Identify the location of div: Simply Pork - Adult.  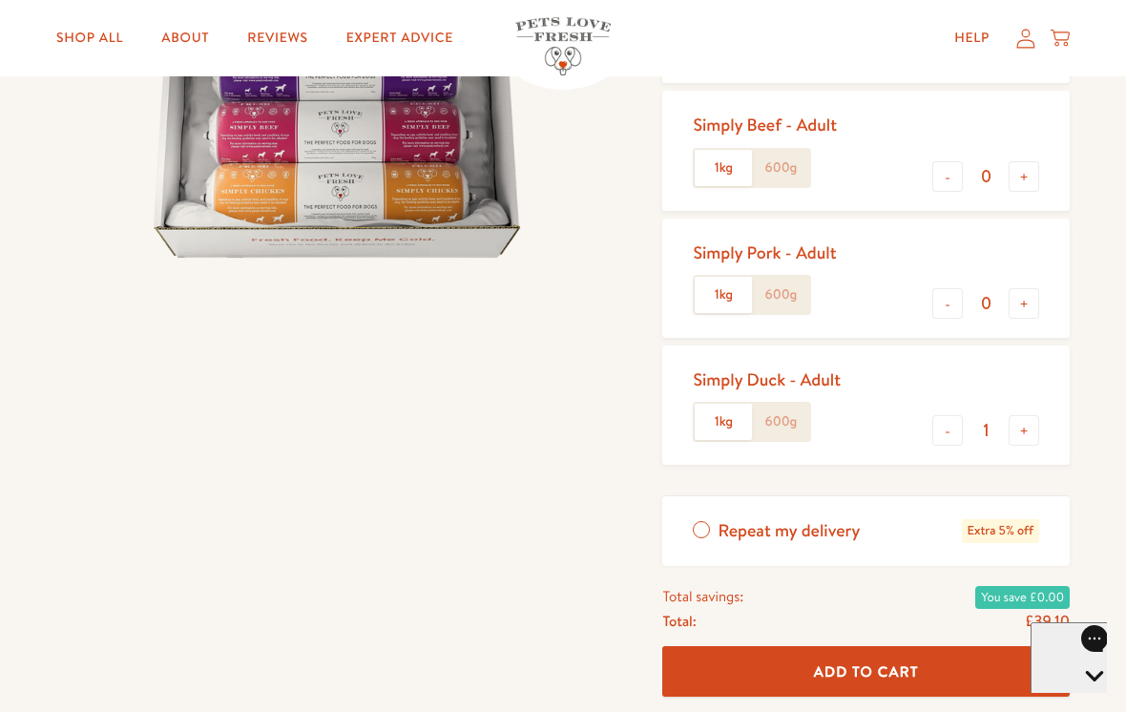
(764, 252).